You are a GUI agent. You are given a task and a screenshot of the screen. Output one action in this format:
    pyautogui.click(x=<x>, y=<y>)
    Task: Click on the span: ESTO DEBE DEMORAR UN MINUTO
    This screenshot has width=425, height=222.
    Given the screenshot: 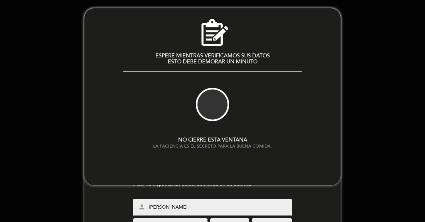 What is the action you would take?
    pyautogui.click(x=212, y=62)
    